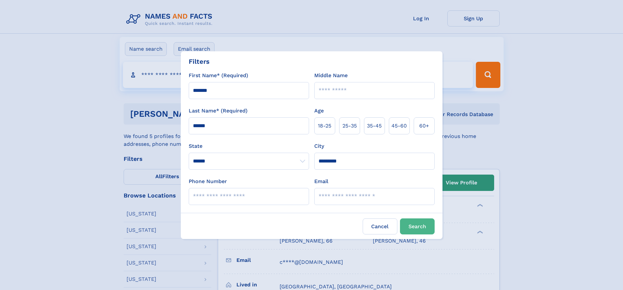 The width and height of the screenshot is (623, 290). I want to click on span: 25‑35, so click(349, 126).